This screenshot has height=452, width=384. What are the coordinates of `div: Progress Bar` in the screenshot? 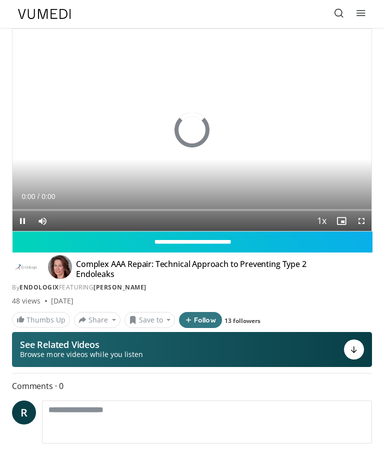 It's located at (192, 210).